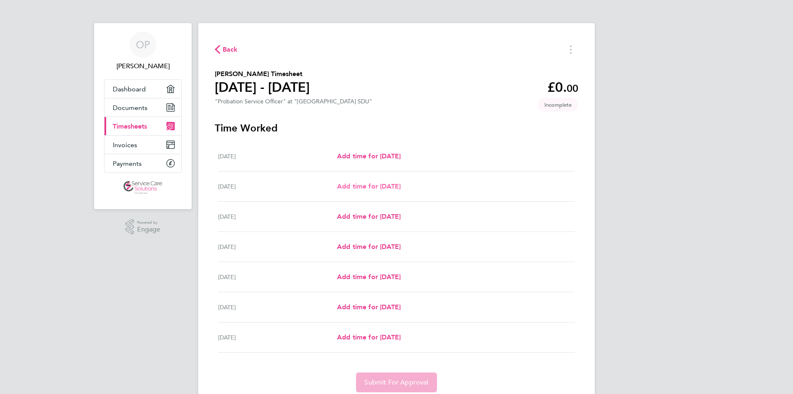 This screenshot has height=394, width=793. What do you see at coordinates (143, 126) in the screenshot?
I see `a: Timesheets` at bounding box center [143, 126].